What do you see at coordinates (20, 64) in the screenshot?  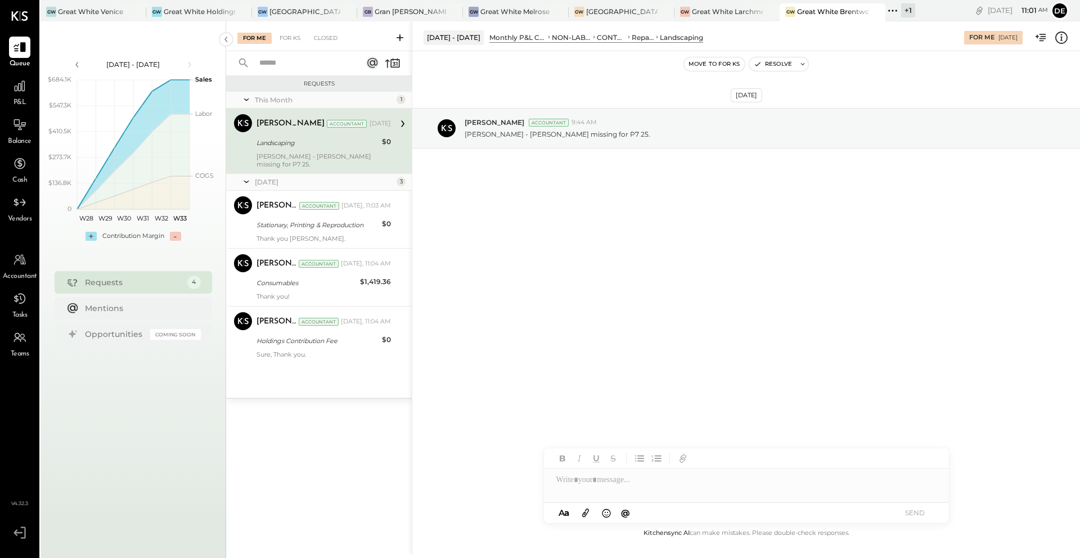 I see `span: Queue` at bounding box center [20, 64].